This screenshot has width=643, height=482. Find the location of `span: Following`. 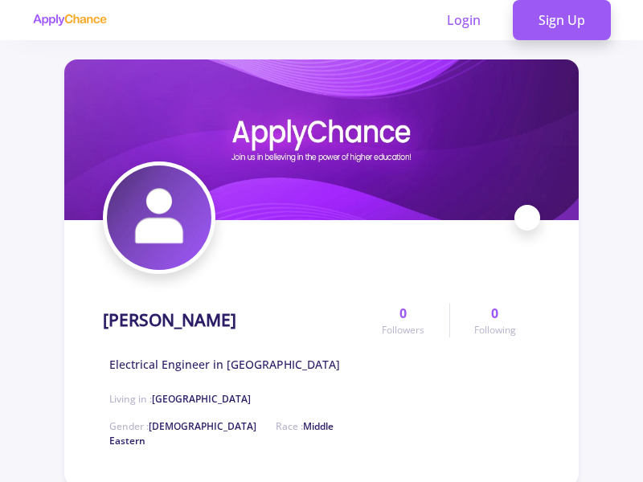

span: Following is located at coordinates (495, 330).